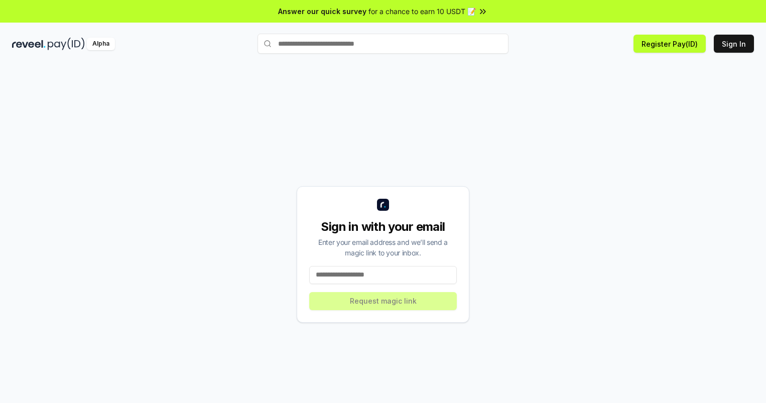  What do you see at coordinates (670, 44) in the screenshot?
I see `button: Register Pay(ID)` at bounding box center [670, 44].